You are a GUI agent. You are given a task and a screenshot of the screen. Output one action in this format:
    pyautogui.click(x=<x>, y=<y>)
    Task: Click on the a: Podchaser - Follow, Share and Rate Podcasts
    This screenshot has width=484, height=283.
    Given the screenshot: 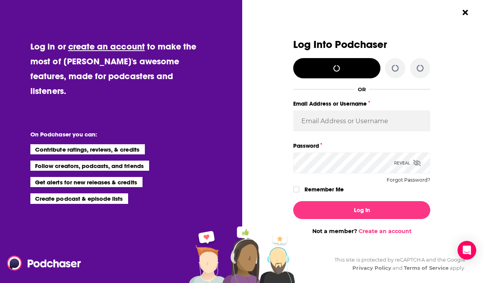 What is the action you would take?
    pyautogui.click(x=41, y=263)
    